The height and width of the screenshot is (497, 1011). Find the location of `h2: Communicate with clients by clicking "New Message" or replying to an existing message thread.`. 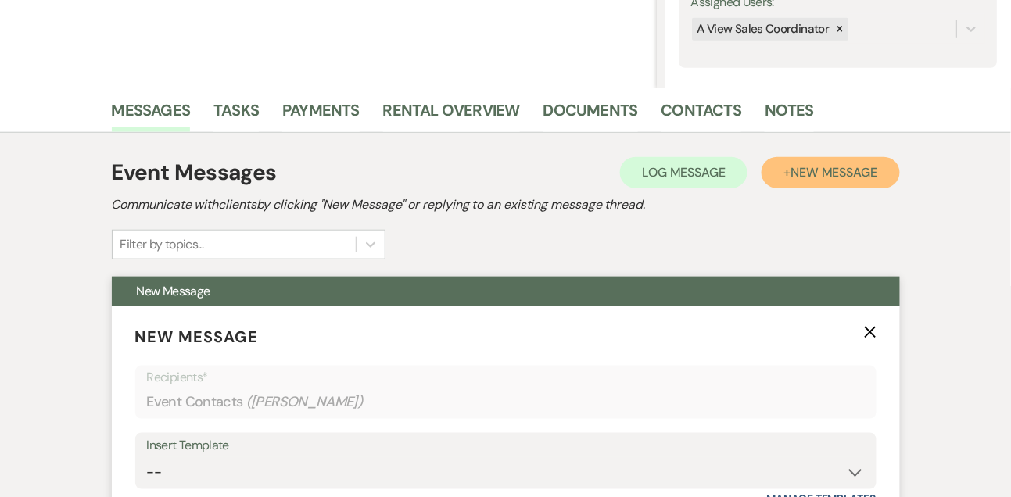

h2: Communicate with clients by clicking "New Message" or replying to an existing message thread. is located at coordinates (506, 205).